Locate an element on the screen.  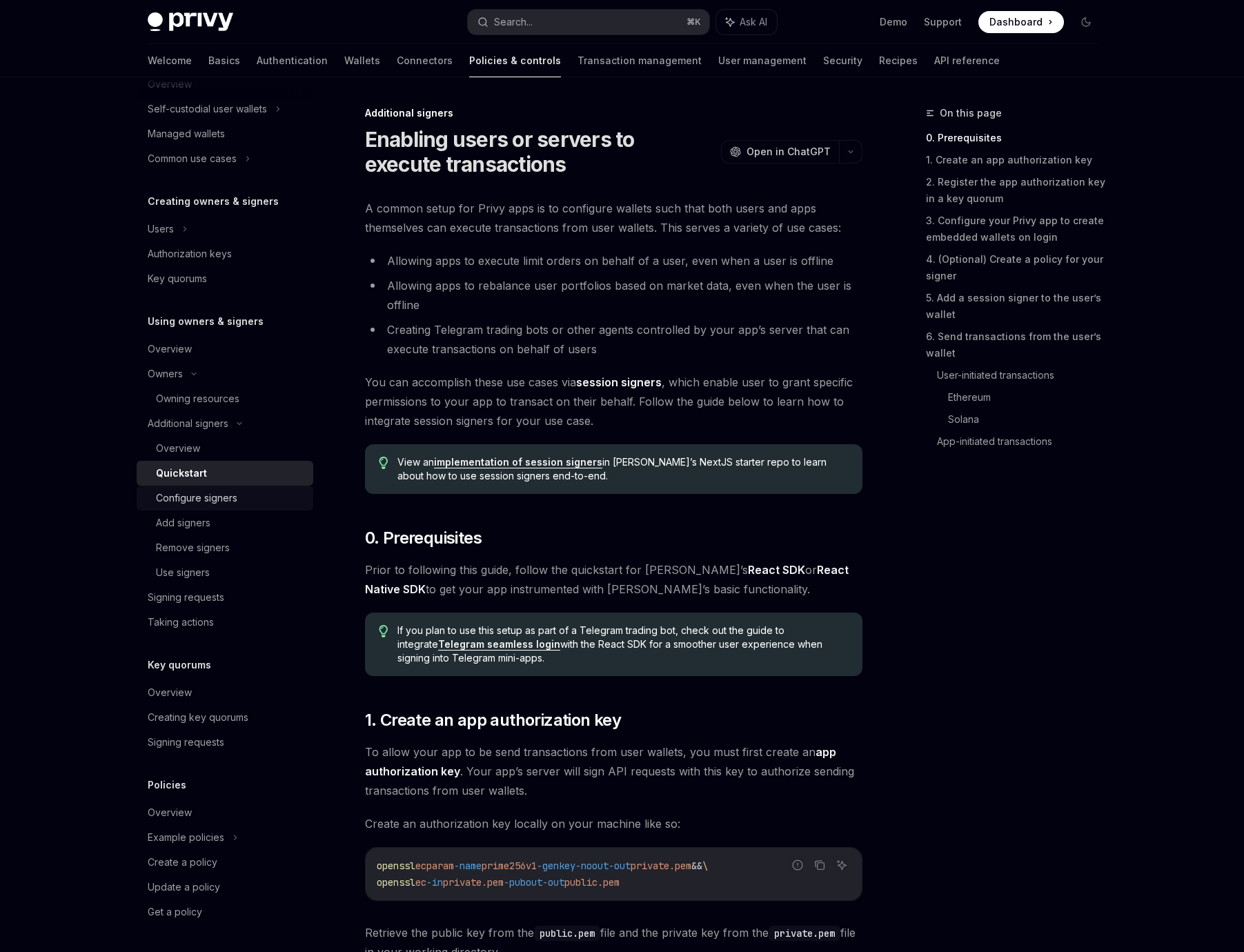
a: 6. Send transactions from the user’s wallet is located at coordinates (1017, 345).